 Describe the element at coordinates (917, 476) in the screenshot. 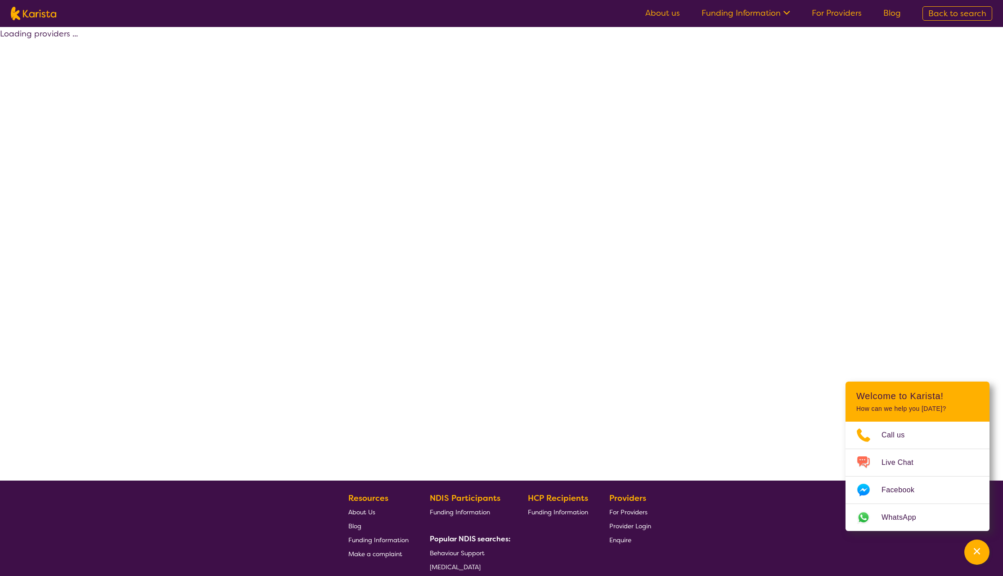

I see `ul: Choose channel` at that location.